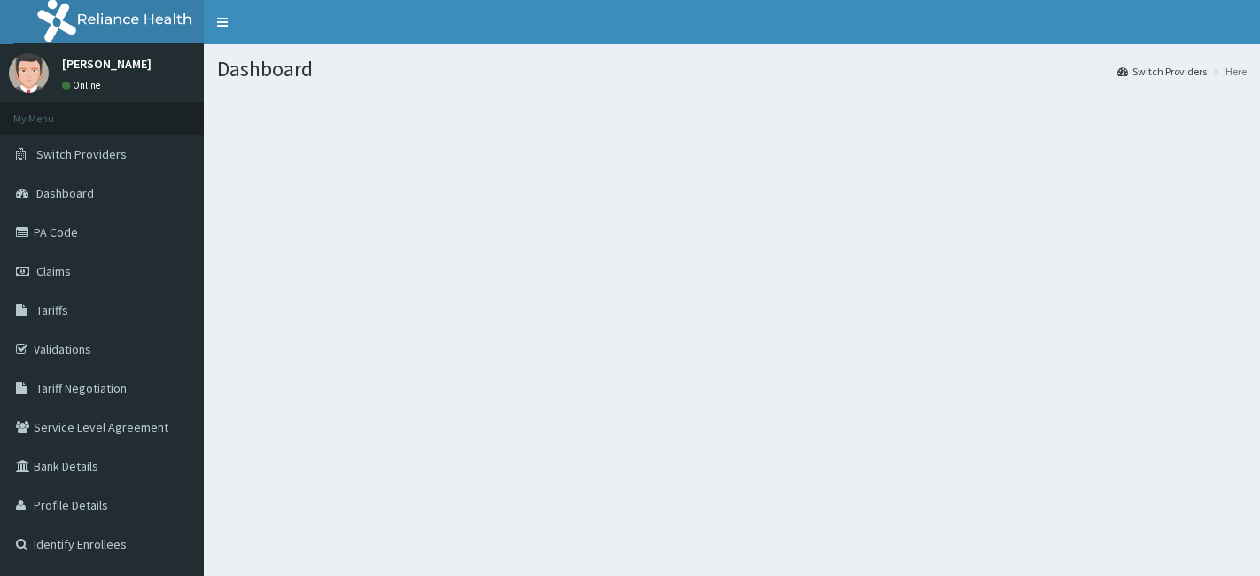 This screenshot has width=1260, height=576. What do you see at coordinates (83, 85) in the screenshot?
I see `a: Online` at bounding box center [83, 85].